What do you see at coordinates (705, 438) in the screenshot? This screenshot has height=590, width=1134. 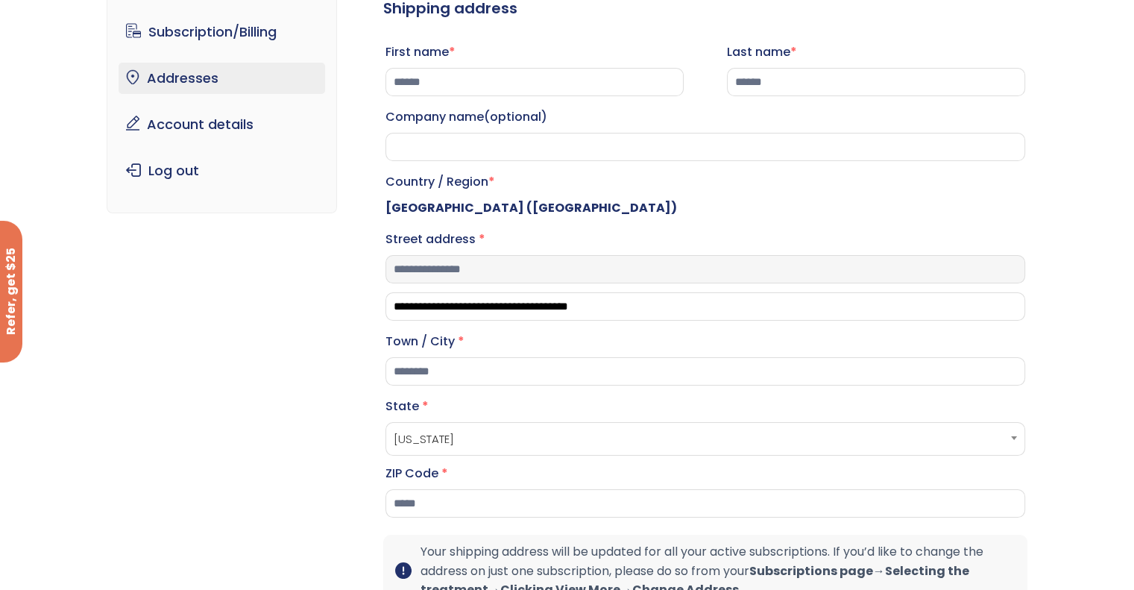 I see `span: California` at bounding box center [705, 438].